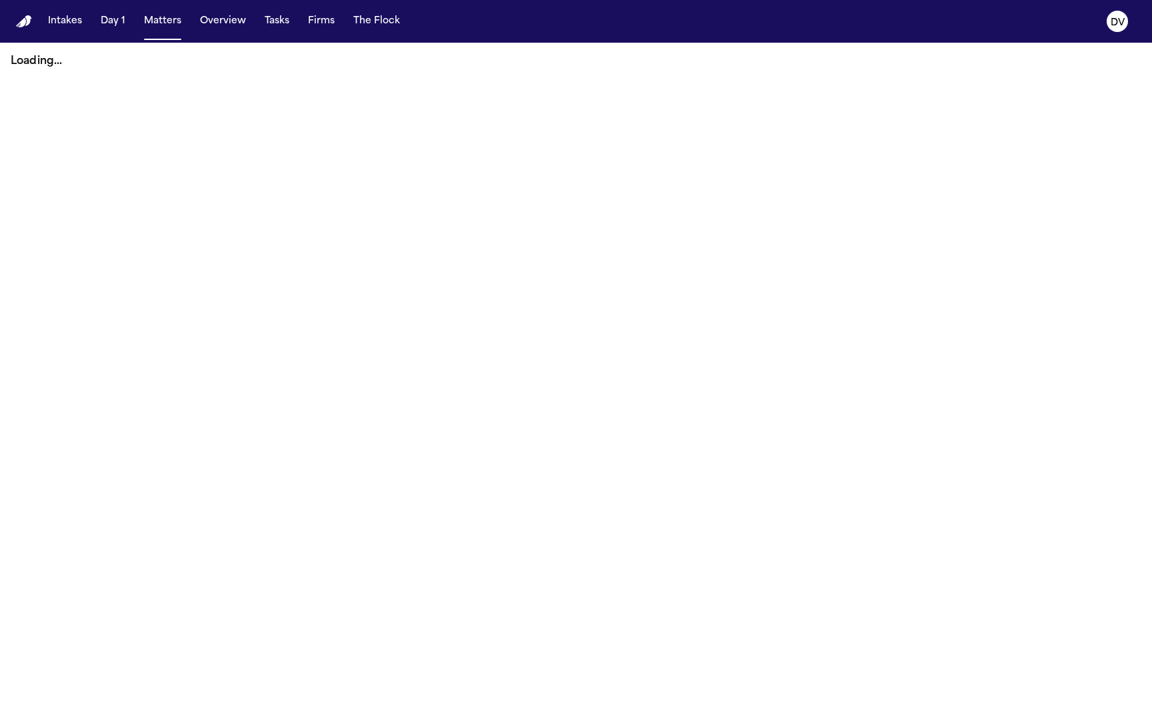  What do you see at coordinates (277, 21) in the screenshot?
I see `a: Tasks` at bounding box center [277, 21].